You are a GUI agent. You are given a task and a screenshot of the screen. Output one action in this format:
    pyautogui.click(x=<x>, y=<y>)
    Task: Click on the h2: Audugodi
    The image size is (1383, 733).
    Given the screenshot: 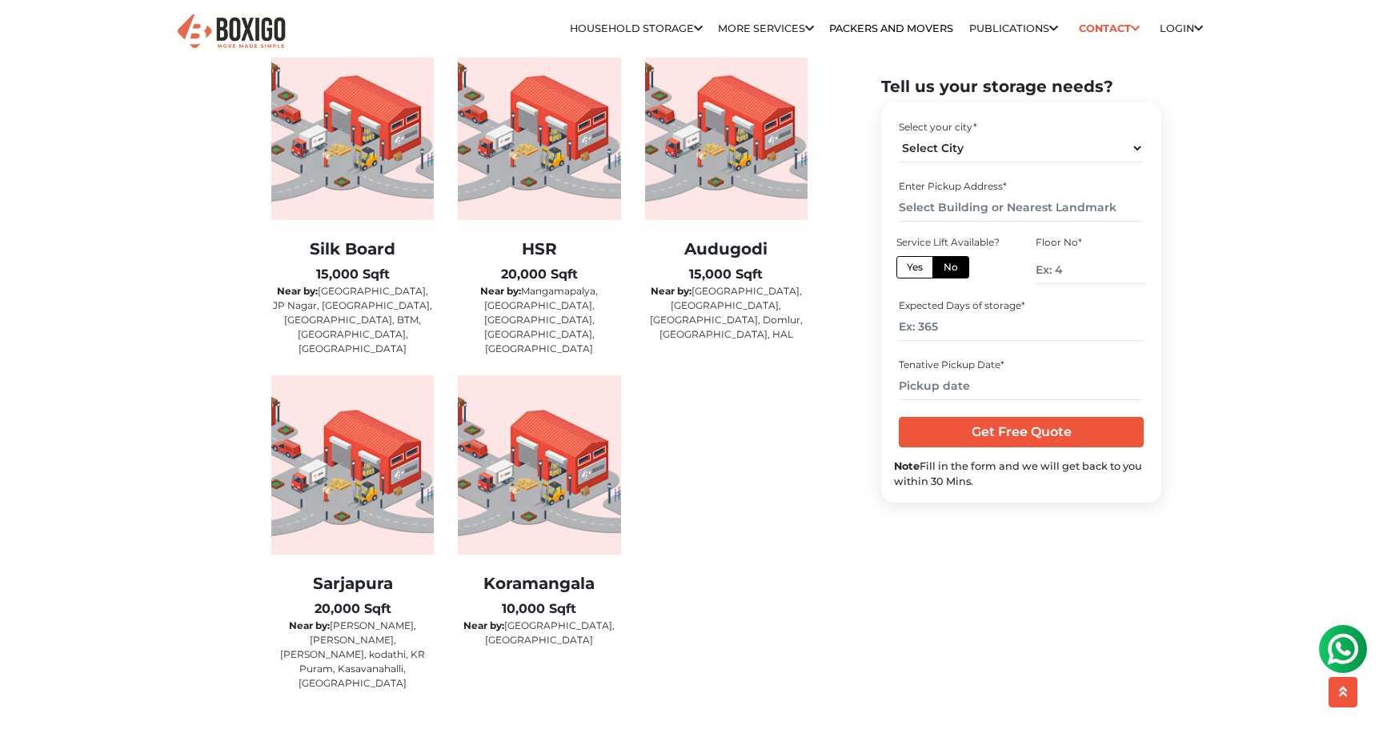 What is the action you would take?
    pyautogui.click(x=726, y=249)
    